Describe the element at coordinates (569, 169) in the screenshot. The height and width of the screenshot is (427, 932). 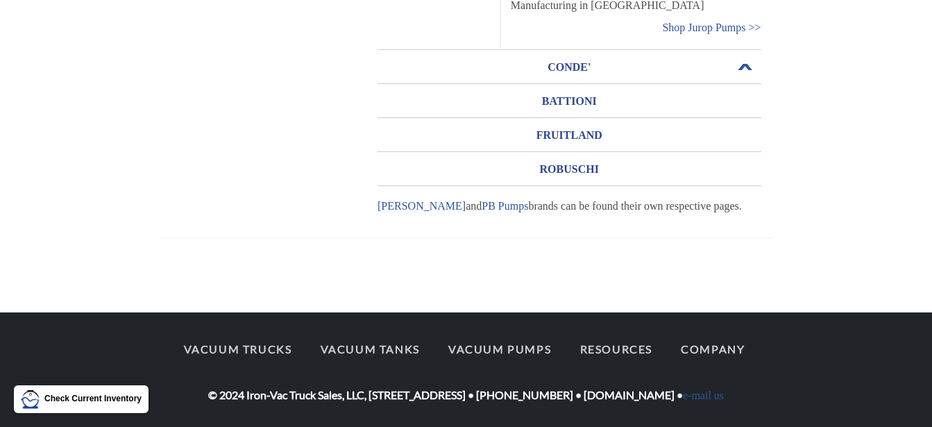
I see `h3: ROBUSCHI` at that location.